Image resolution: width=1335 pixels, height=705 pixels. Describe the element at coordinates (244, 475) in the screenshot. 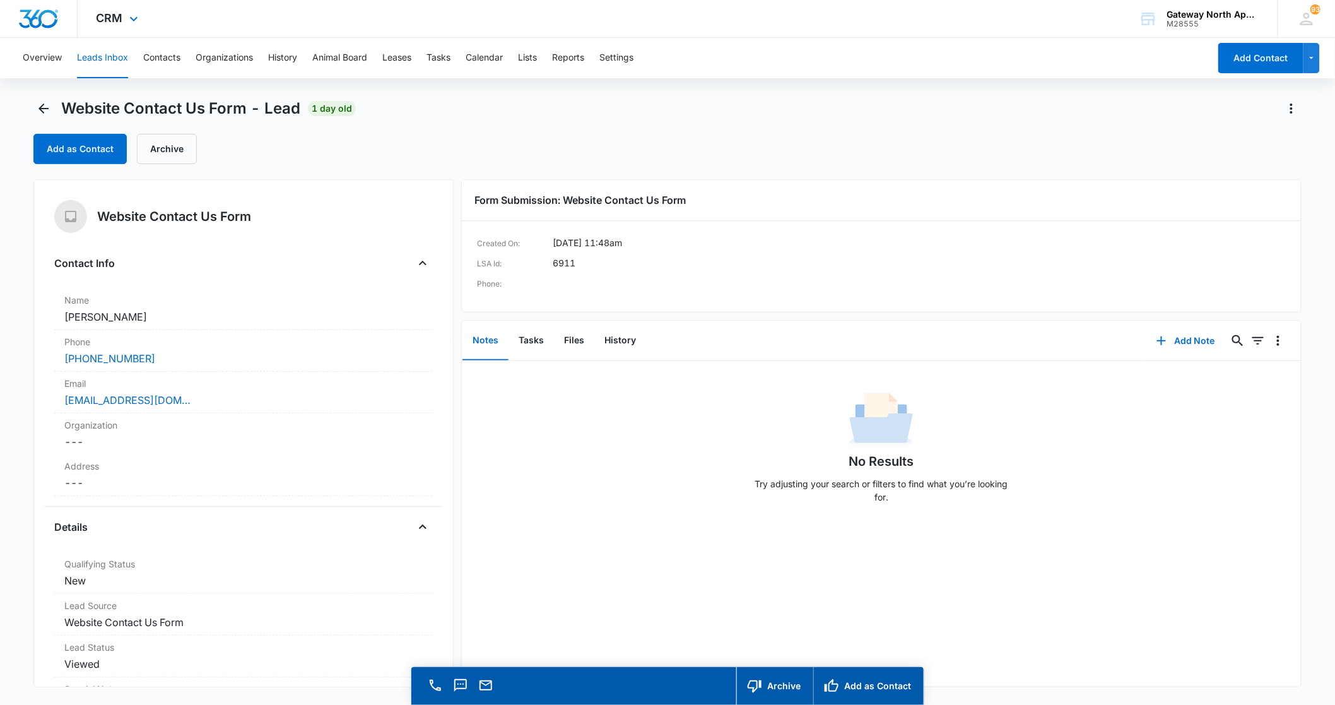

I see `div: Address---` at that location.